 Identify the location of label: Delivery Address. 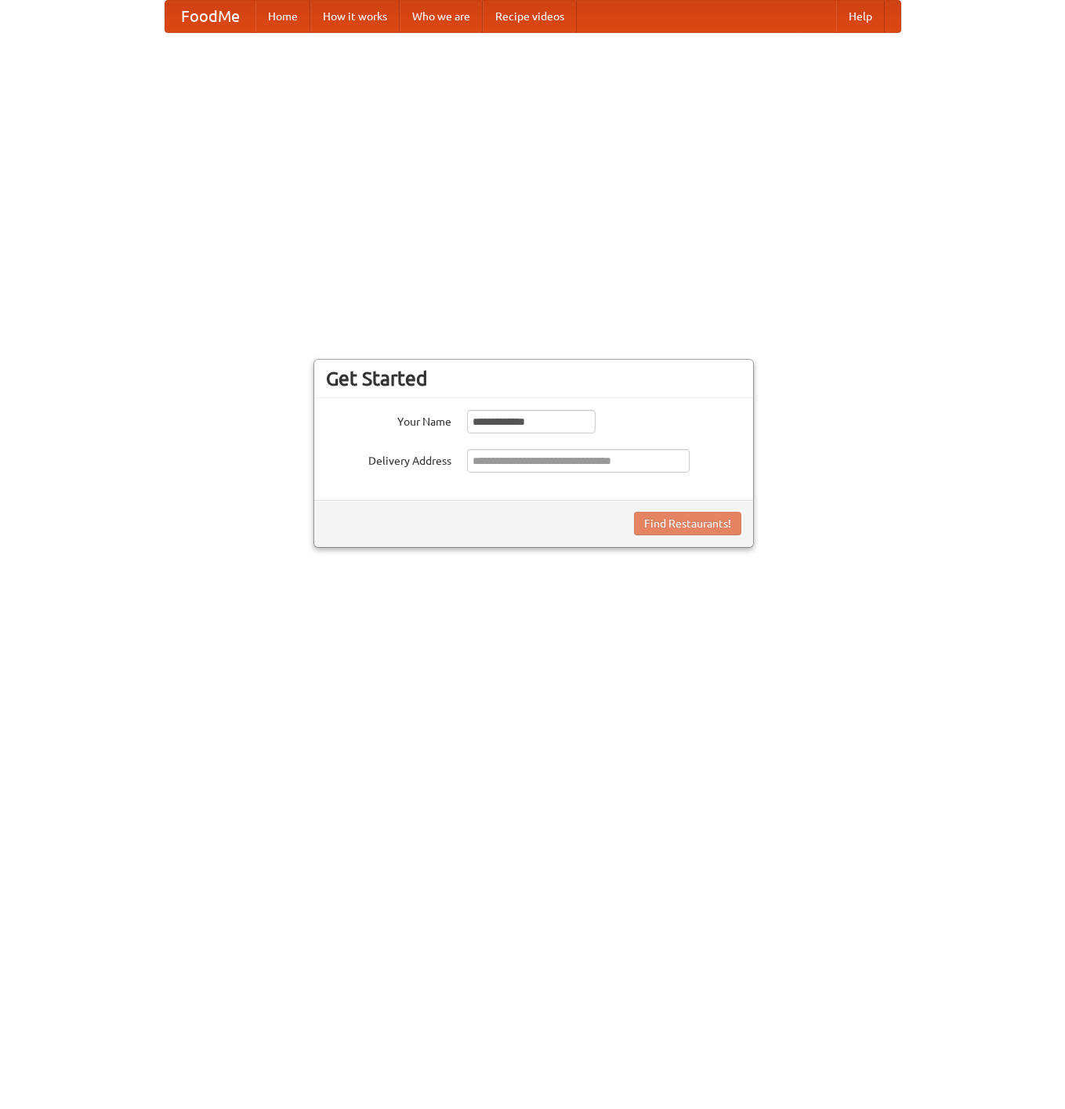
(389, 458).